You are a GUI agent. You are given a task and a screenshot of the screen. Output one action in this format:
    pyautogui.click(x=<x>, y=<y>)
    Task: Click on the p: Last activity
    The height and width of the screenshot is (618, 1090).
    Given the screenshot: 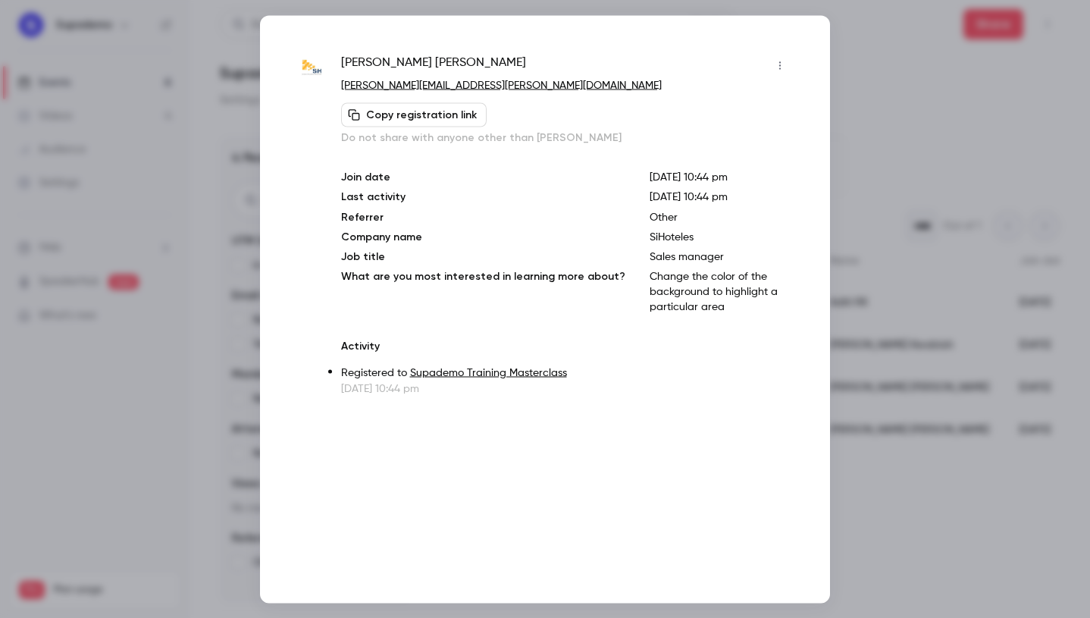 What is the action you would take?
    pyautogui.click(x=483, y=196)
    